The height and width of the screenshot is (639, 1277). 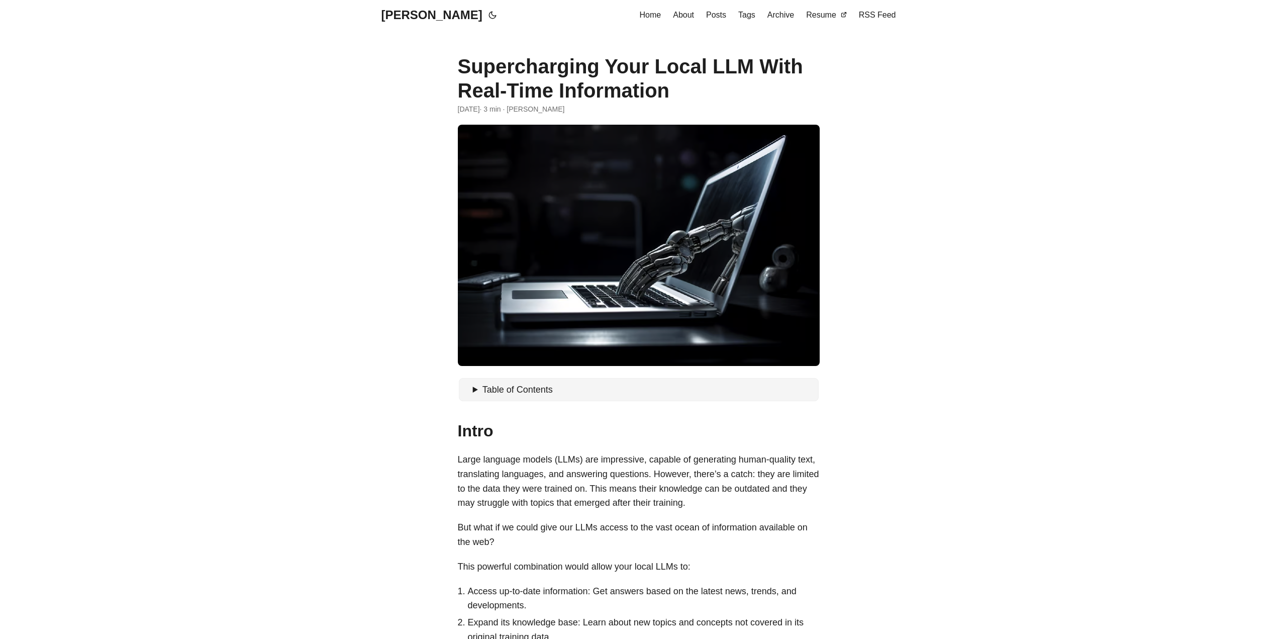 What do you see at coordinates (747, 15) in the screenshot?
I see `span: Tags` at bounding box center [747, 15].